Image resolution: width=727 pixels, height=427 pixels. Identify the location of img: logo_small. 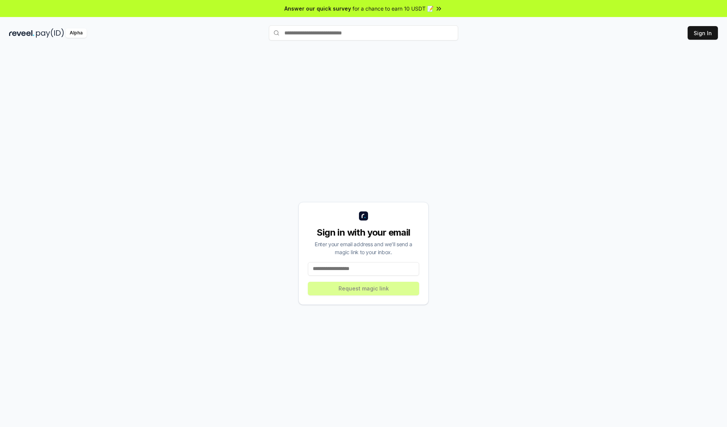
(363, 216).